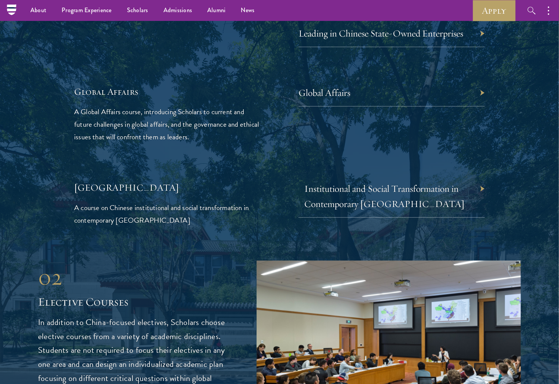  Describe the element at coordinates (136, 277) in the screenshot. I see `div: 02` at that location.